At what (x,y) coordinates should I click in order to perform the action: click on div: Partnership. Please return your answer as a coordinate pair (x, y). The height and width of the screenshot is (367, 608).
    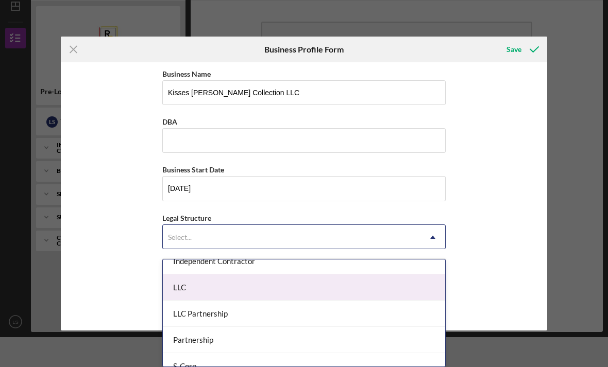
    Looking at the image, I should click on (304, 340).